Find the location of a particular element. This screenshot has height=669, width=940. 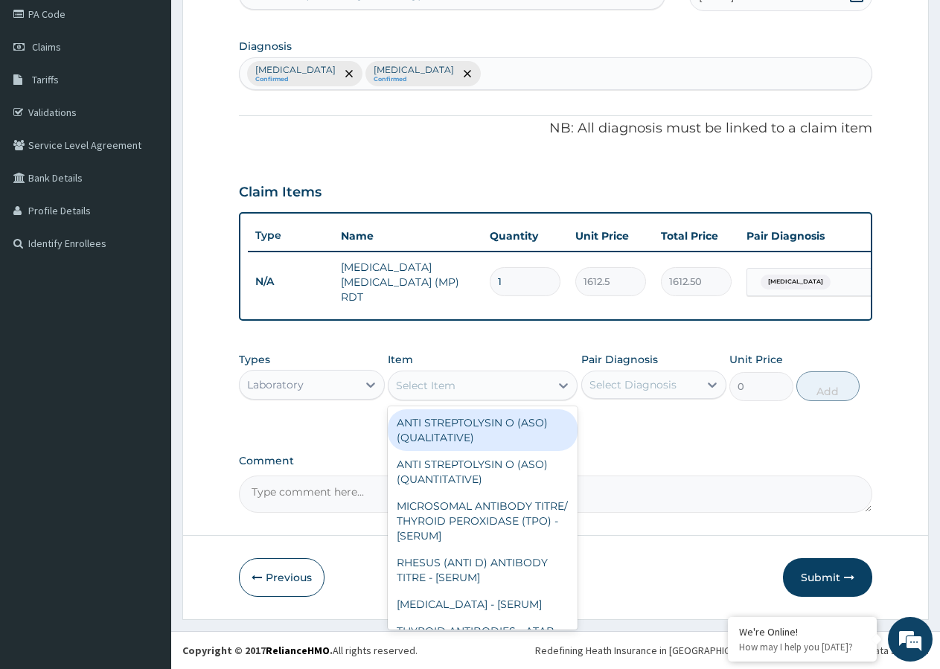

label: Unit Price is located at coordinates (756, 359).